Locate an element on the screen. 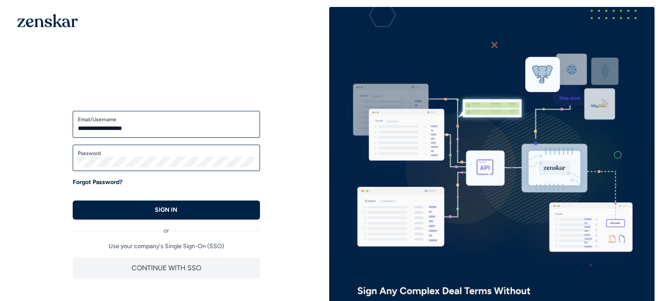 The width and height of the screenshot is (658, 301). a: Forgot Password? is located at coordinates (97, 182).